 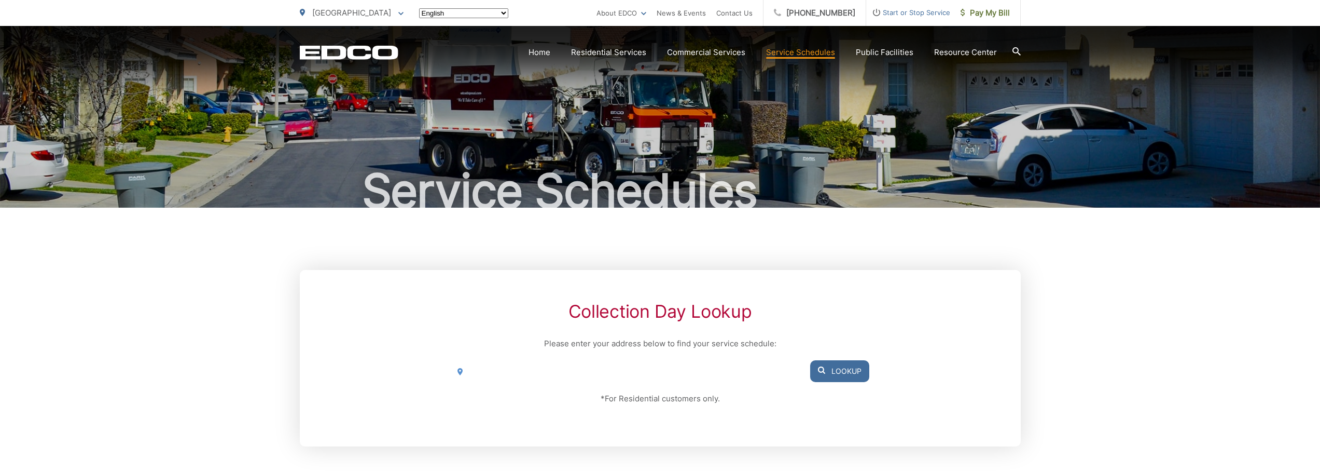 I want to click on a: Residential Services, so click(x=608, y=52).